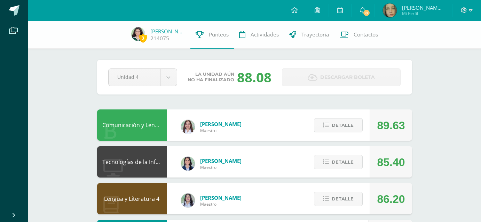 This screenshot has width=481, height=222. Describe the element at coordinates (347, 77) in the screenshot. I see `span: Descargar boleta` at that location.